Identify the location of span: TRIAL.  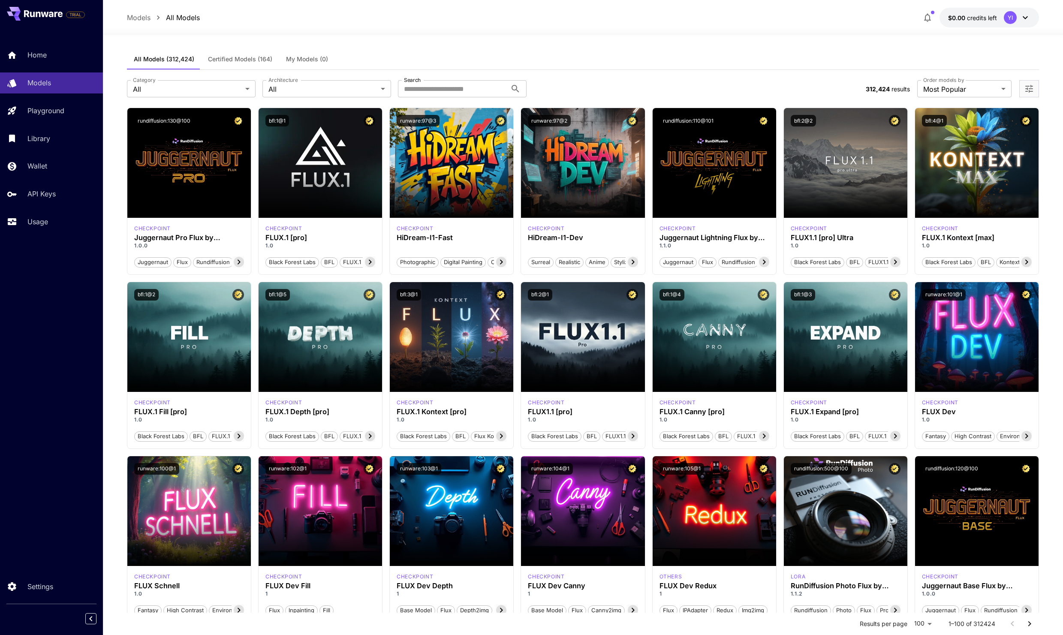
(75, 15).